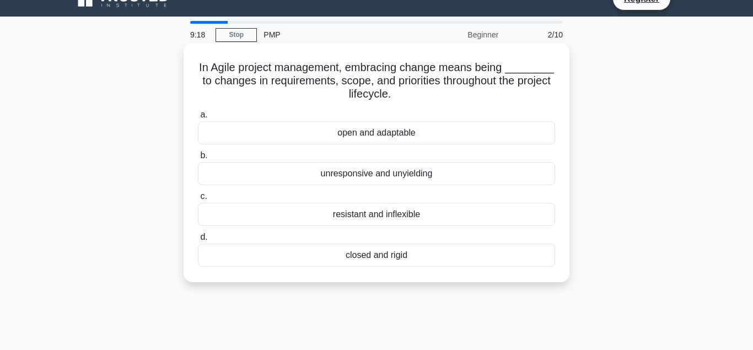 The width and height of the screenshot is (753, 350). I want to click on div: open and adaptable, so click(377, 133).